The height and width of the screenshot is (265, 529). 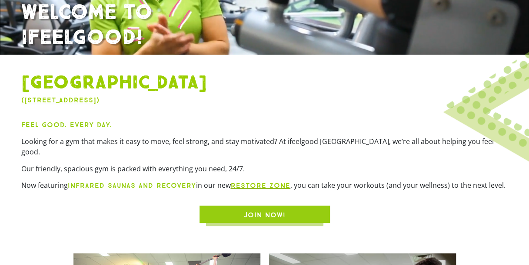 What do you see at coordinates (265, 185) in the screenshot?
I see `p: Now featuring in our new , you can take your workouts (and your wellness) to the next level.` at bounding box center [265, 185].